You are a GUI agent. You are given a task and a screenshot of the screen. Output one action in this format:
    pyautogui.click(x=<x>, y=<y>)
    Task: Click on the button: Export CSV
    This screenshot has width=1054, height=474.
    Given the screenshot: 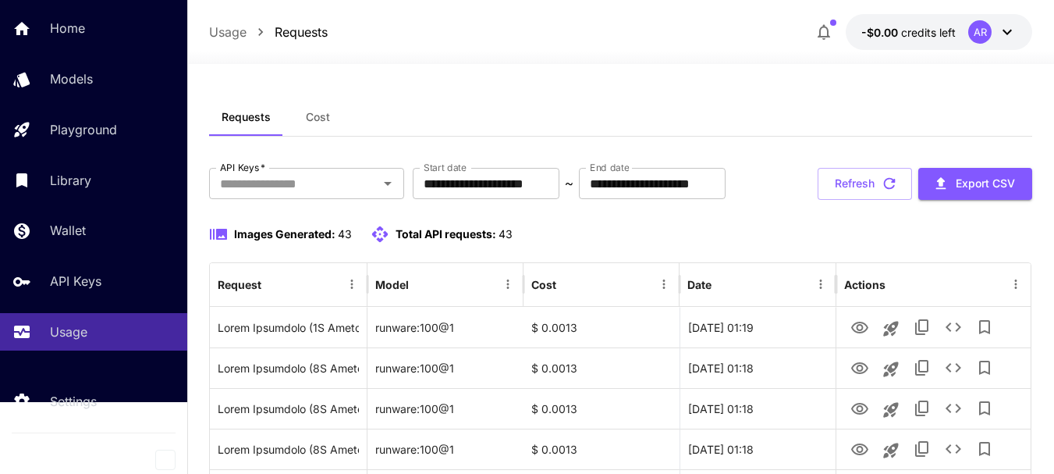 What is the action you would take?
    pyautogui.click(x=975, y=183)
    